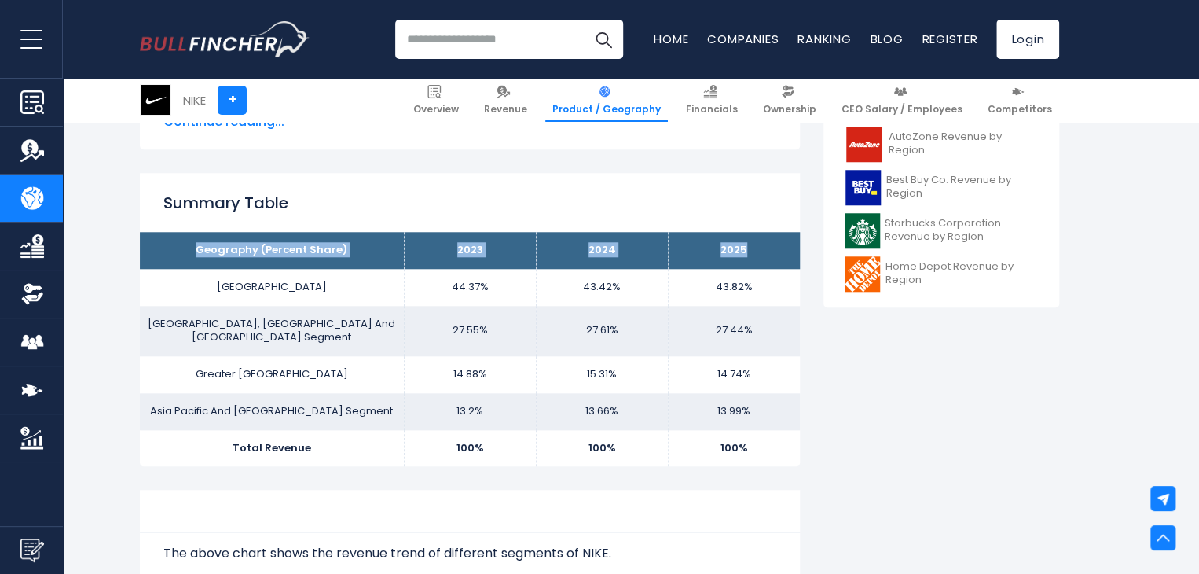 The width and height of the screenshot is (1199, 574). I want to click on span: Ownership, so click(790, 109).